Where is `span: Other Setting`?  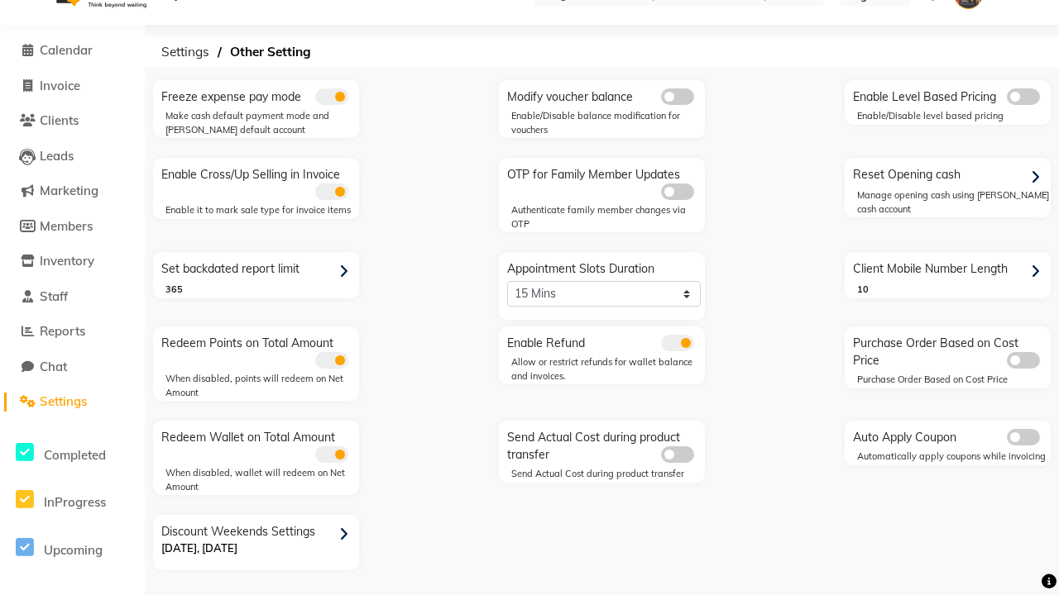
span: Other Setting is located at coordinates (270, 52).